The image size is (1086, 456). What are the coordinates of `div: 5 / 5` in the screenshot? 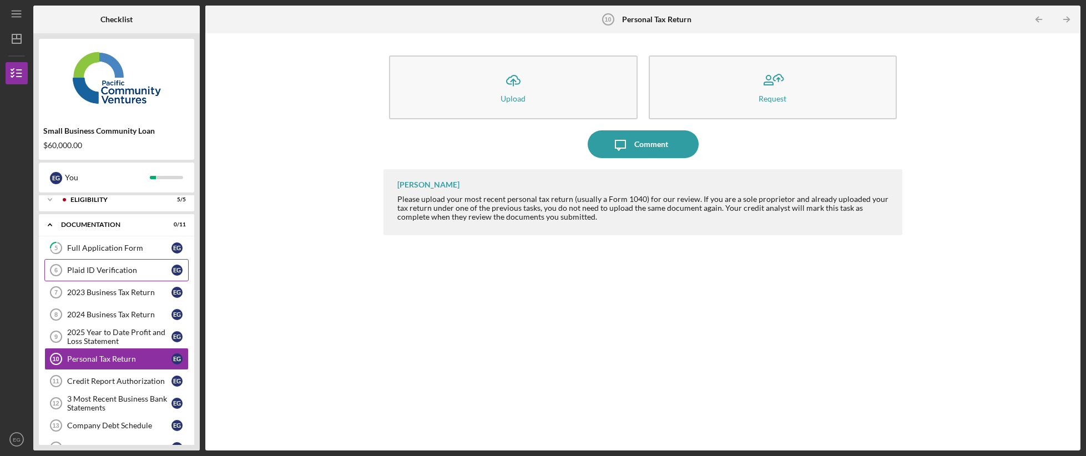 It's located at (176, 200).